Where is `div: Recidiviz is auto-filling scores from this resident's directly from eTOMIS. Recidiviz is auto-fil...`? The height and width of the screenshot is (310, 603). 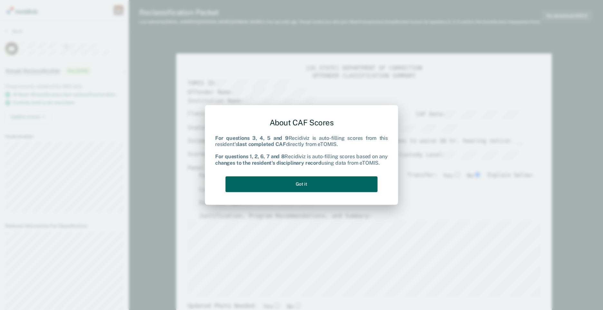
div: Recidiviz is auto-filling scores from this resident's directly from eTOMIS. Recidiviz is auto-fil... is located at coordinates (302, 150).